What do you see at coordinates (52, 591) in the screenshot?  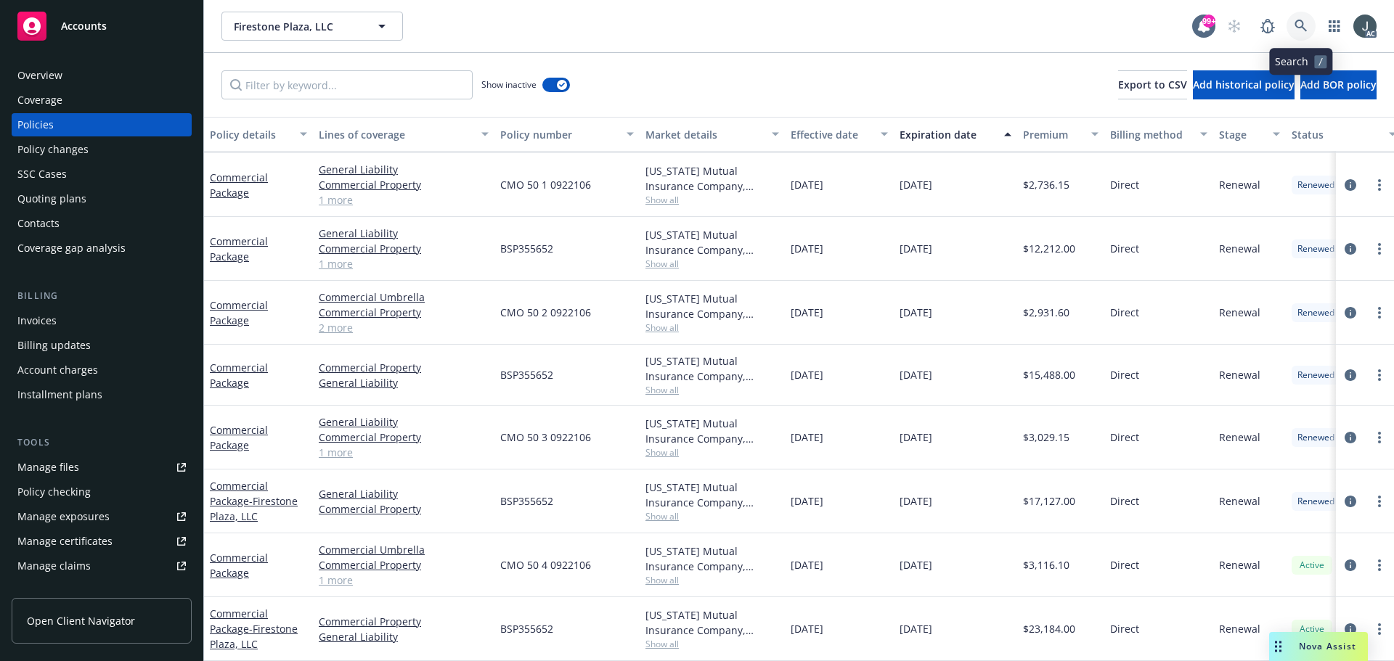 I see `div: Manage BORs` at bounding box center [52, 591].